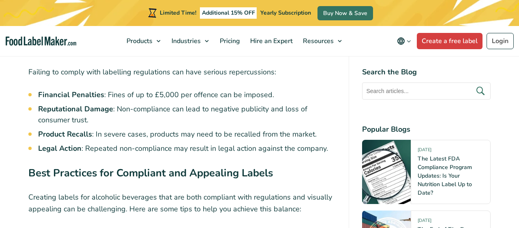 The width and height of the screenshot is (519, 228). I want to click on span: Additional 15% OFF, so click(228, 13).